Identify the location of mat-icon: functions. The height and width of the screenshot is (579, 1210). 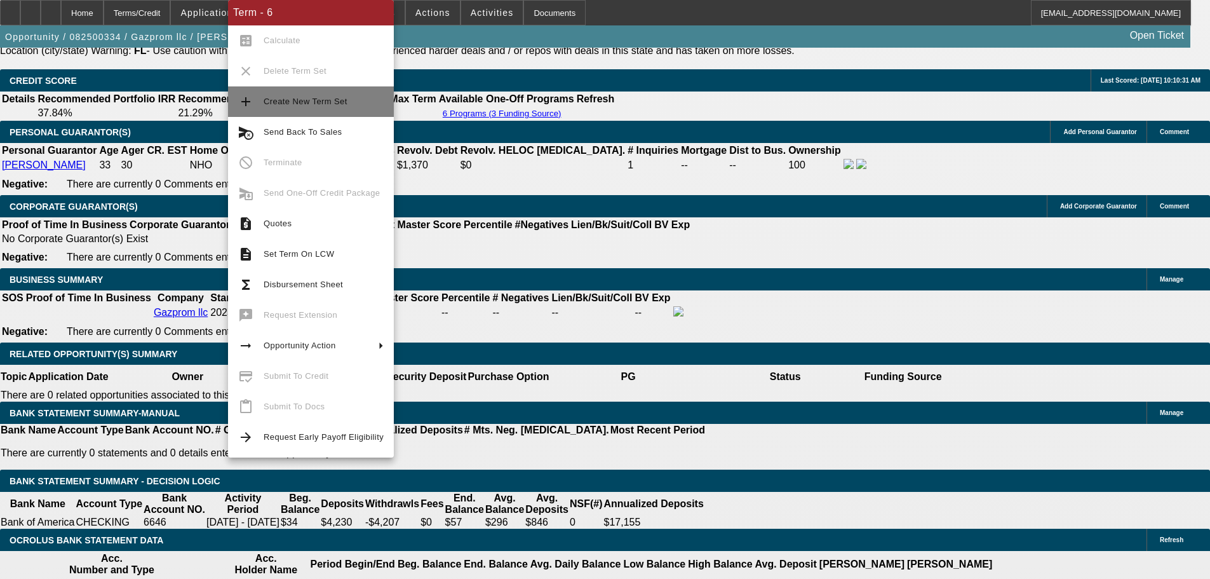
(246, 285).